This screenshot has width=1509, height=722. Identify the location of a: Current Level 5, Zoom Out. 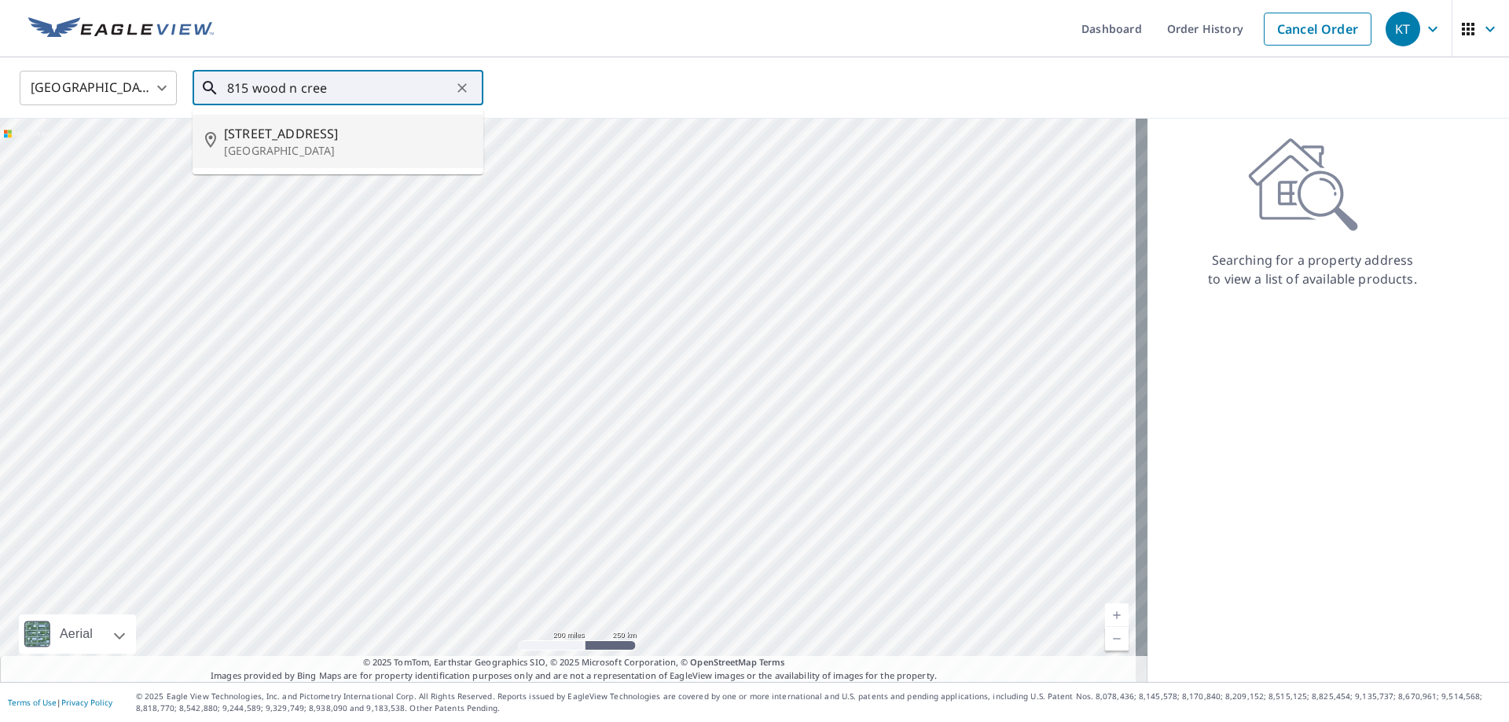
(1117, 639).